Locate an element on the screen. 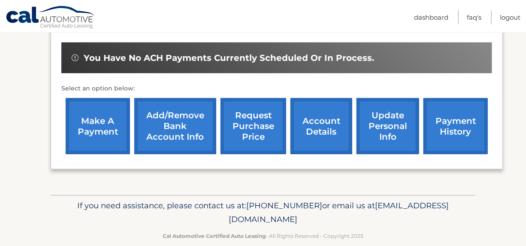 The image size is (526, 246). strong: Cal Automotive Certified Auto Leasing is located at coordinates (214, 236).